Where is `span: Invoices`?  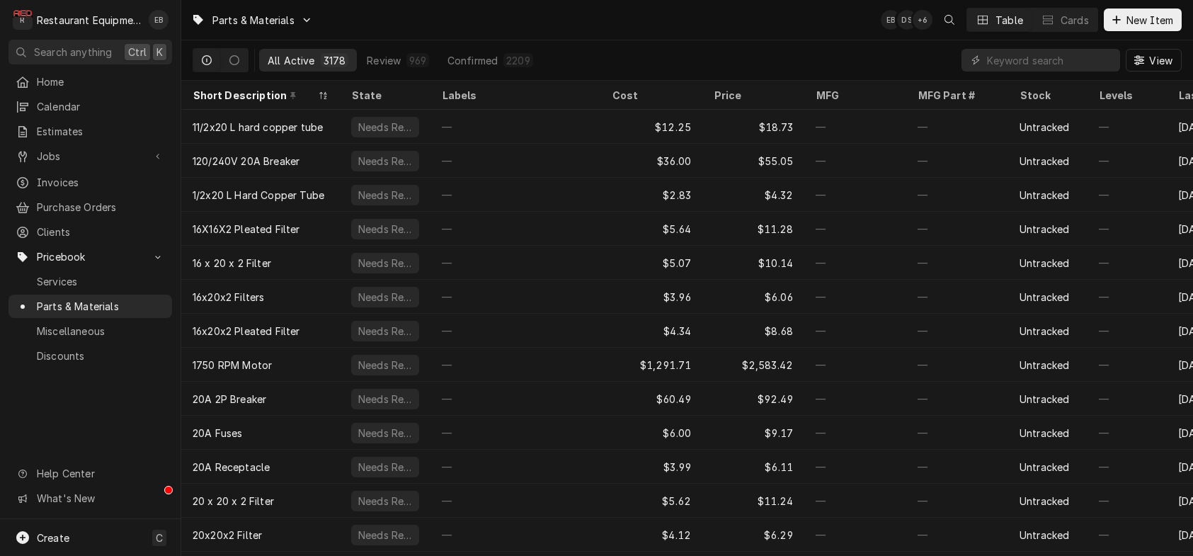
span: Invoices is located at coordinates (101, 182).